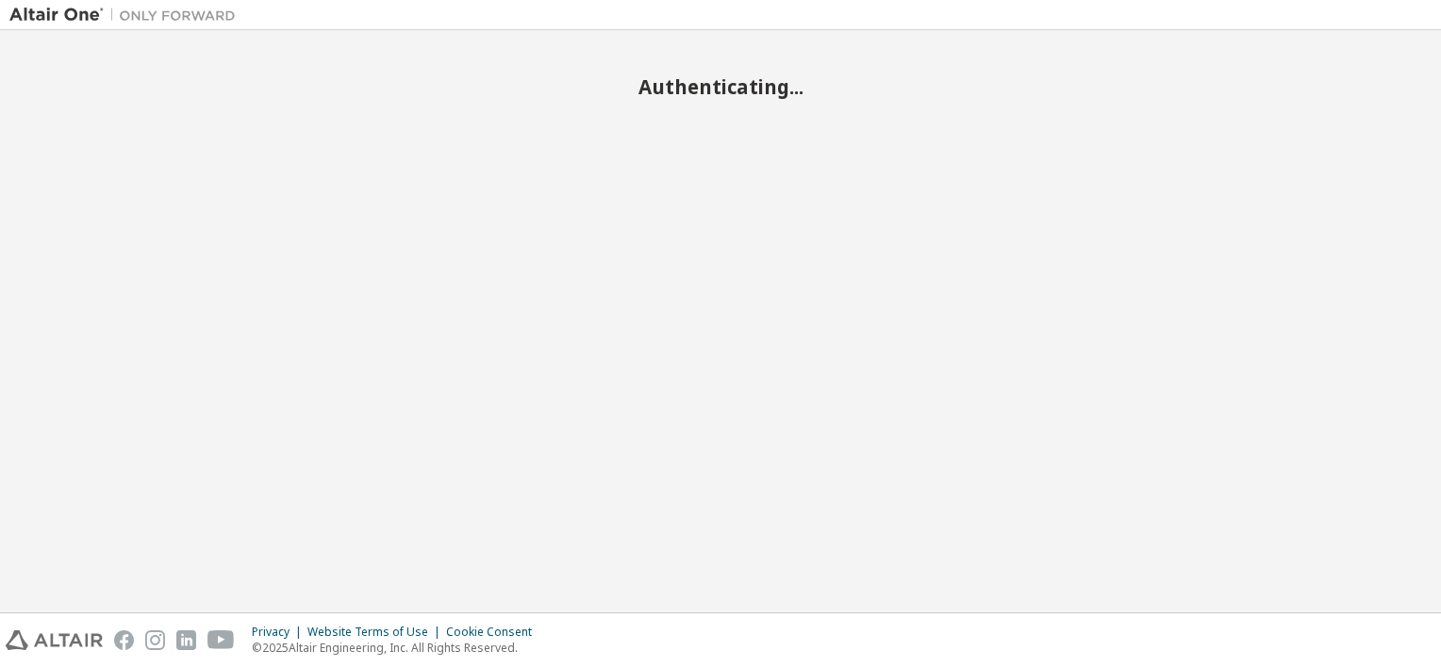 The height and width of the screenshot is (667, 1441). What do you see at coordinates (720, 87) in the screenshot?
I see `h2: Authenticating...` at bounding box center [720, 87].